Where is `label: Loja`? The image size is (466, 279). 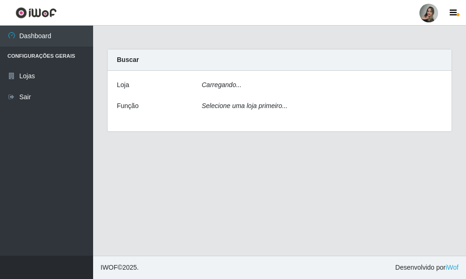 label: Loja is located at coordinates (123, 85).